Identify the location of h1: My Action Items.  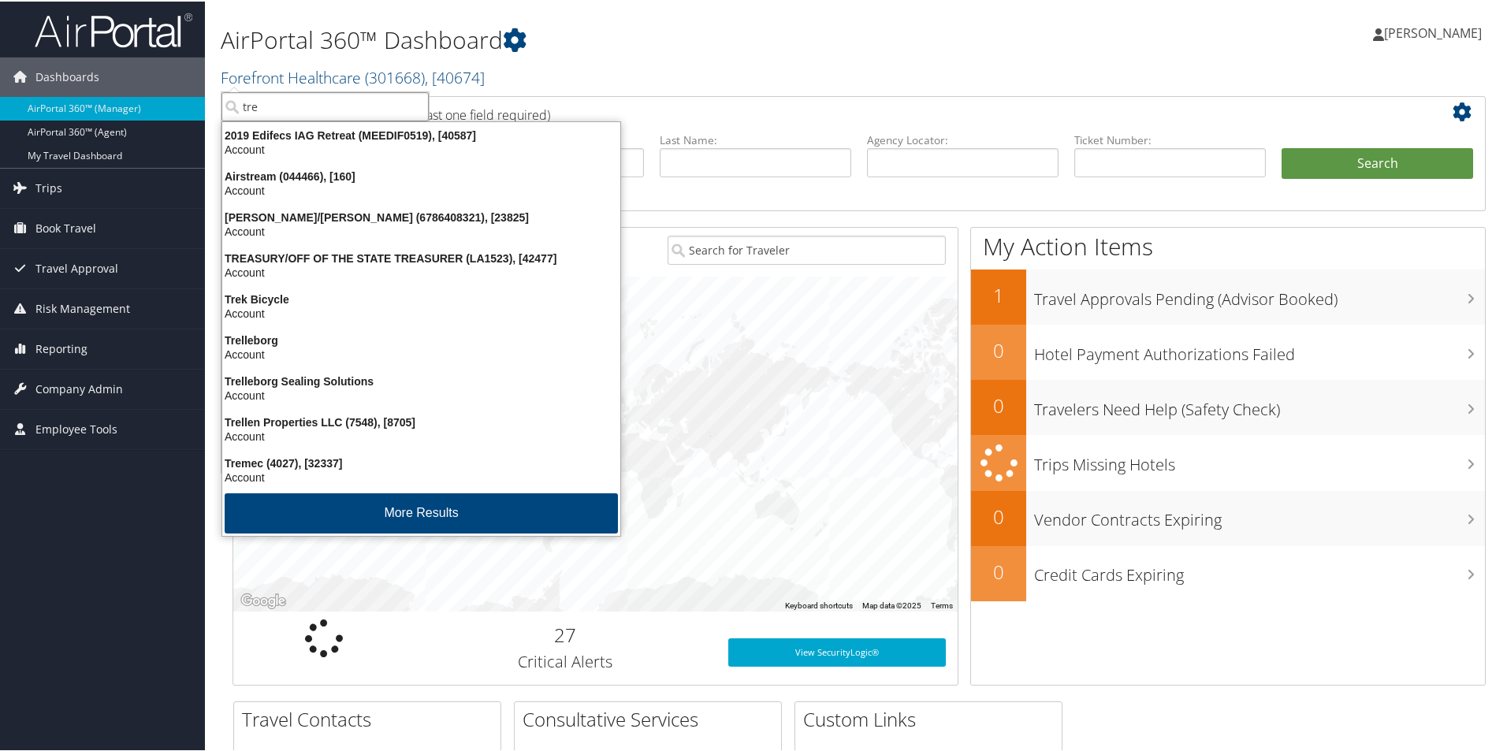
(1228, 245).